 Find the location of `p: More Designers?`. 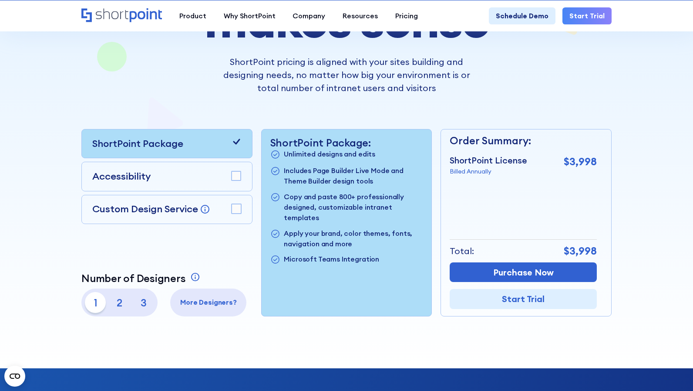

p: More Designers? is located at coordinates (208, 302).